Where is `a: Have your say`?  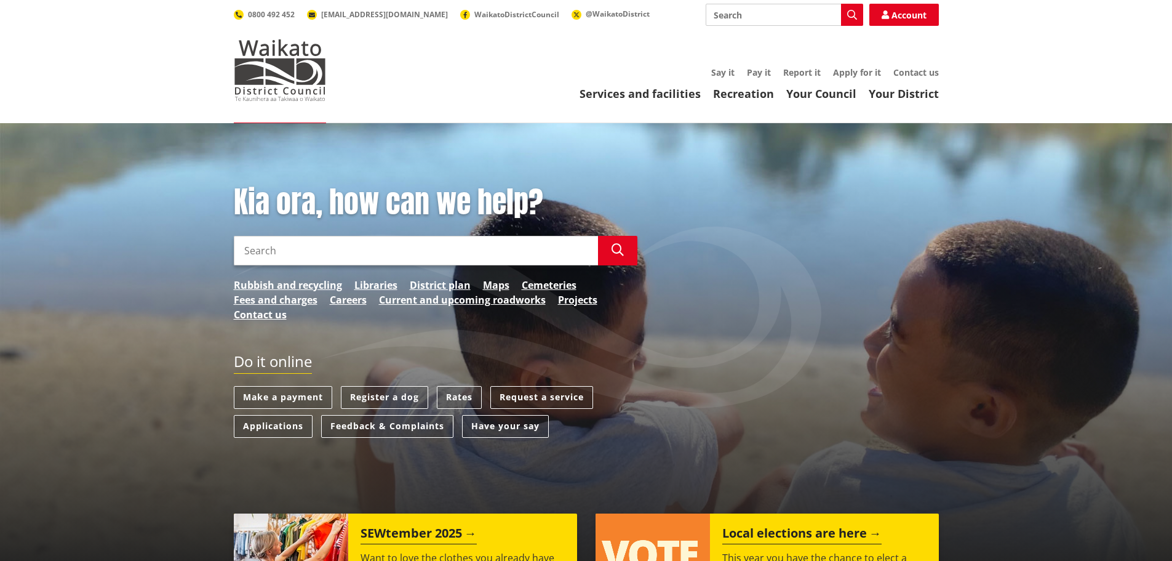 a: Have your say is located at coordinates (505, 426).